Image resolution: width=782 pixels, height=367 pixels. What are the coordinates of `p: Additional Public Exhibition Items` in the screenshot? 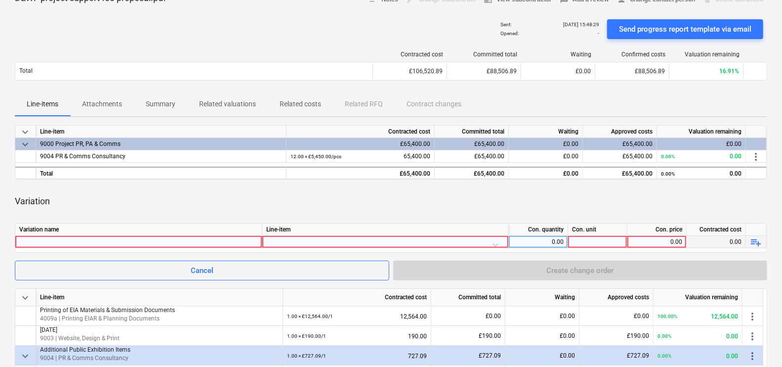 It's located at (159, 349).